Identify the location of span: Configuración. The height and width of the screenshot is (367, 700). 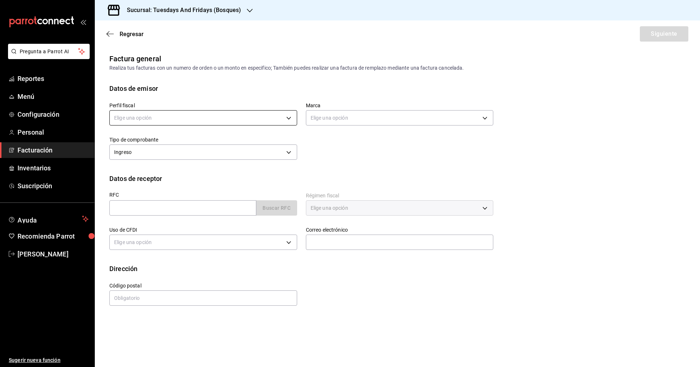
(53, 114).